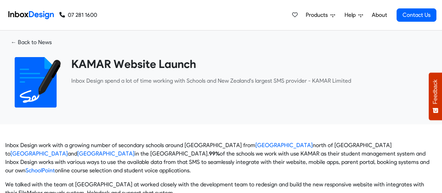  What do you see at coordinates (352, 15) in the screenshot?
I see `span: Help` at bounding box center [352, 15].